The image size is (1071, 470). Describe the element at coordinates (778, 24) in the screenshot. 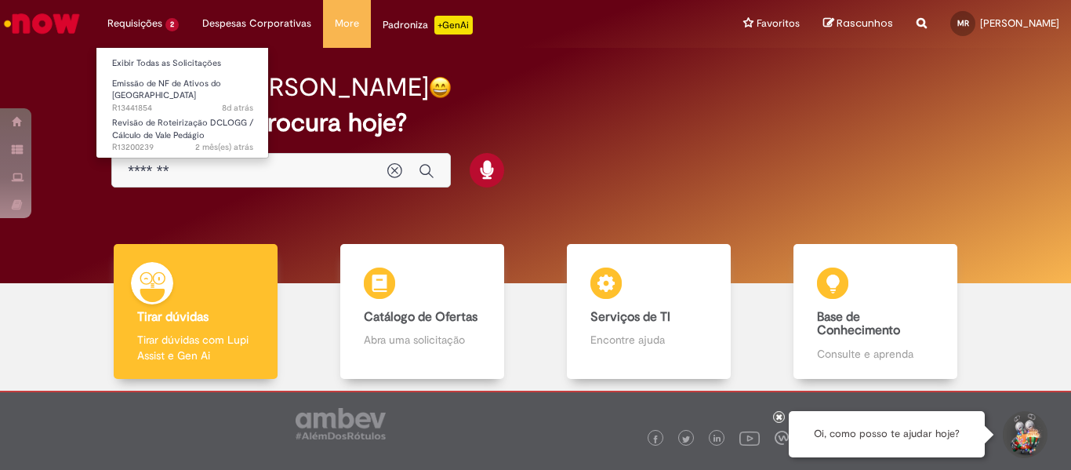

I see `span: Favoritos` at that location.